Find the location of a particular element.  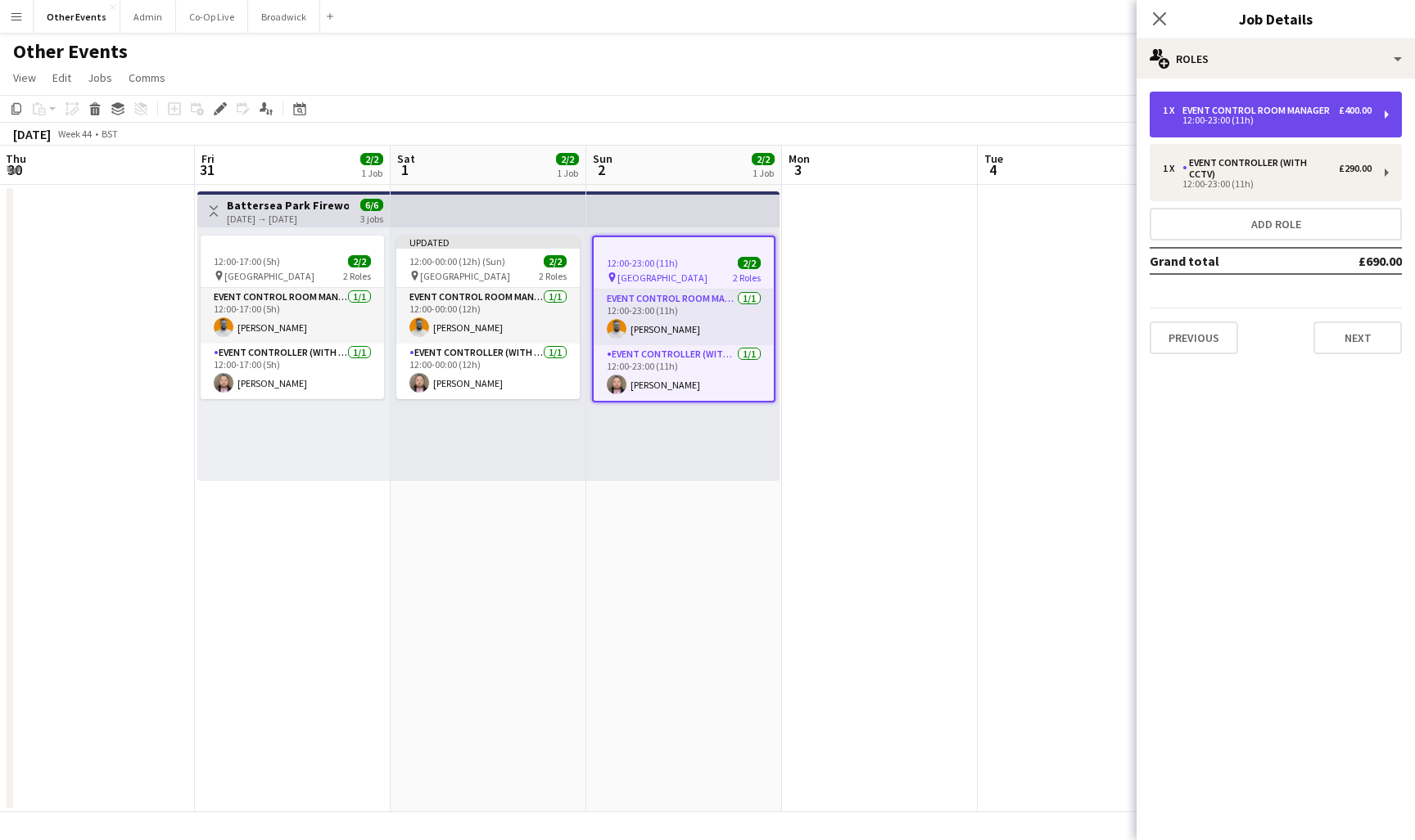

h1: Other Events is located at coordinates (71, 51).